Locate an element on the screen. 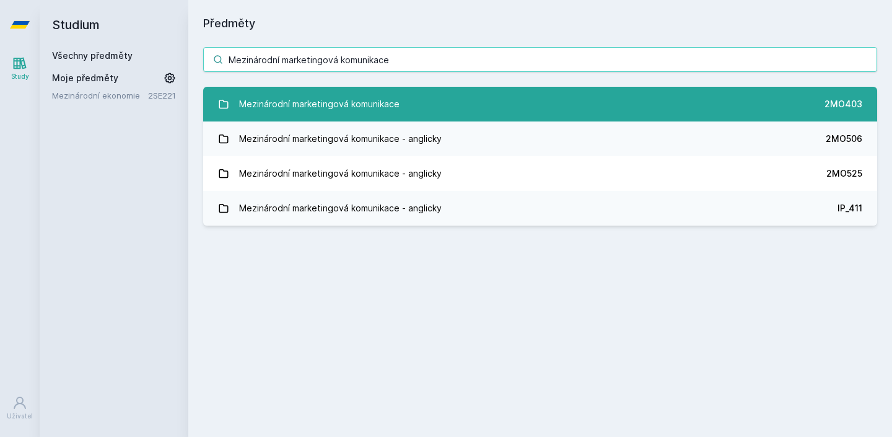  a: 2SE221 is located at coordinates (162, 95).